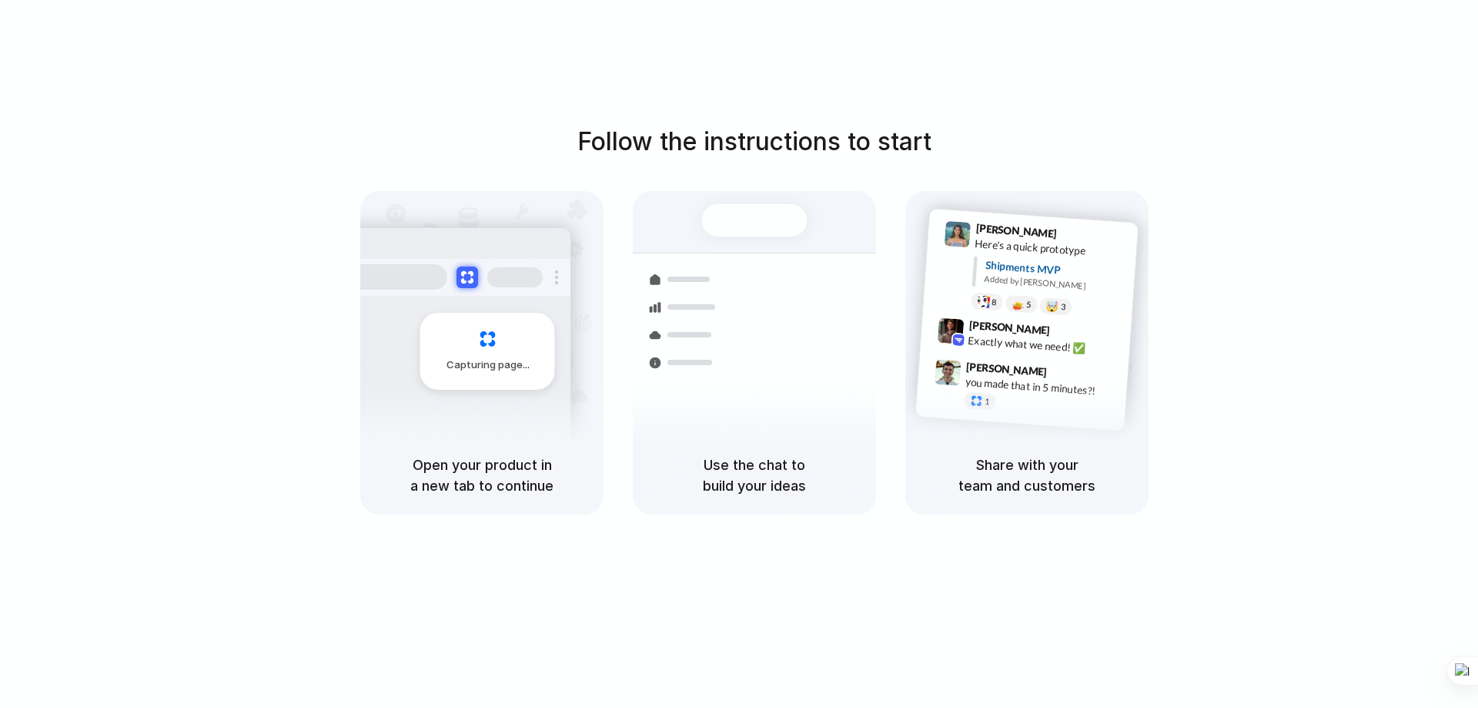 This screenshot has width=1478, height=708. I want to click on span: 9:41 AM, so click(1077, 236).